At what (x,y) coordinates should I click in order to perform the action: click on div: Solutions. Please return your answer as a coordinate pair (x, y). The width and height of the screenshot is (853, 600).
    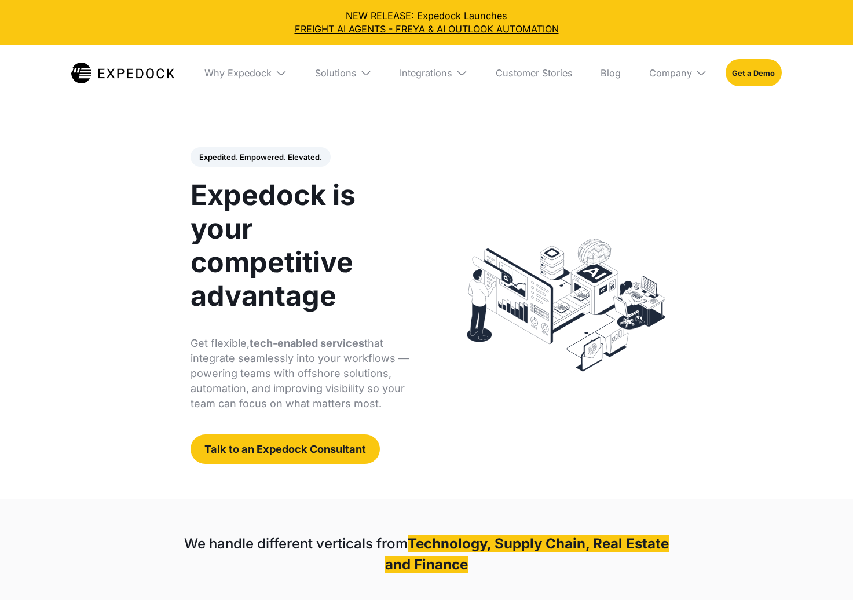
    Looking at the image, I should click on (336, 73).